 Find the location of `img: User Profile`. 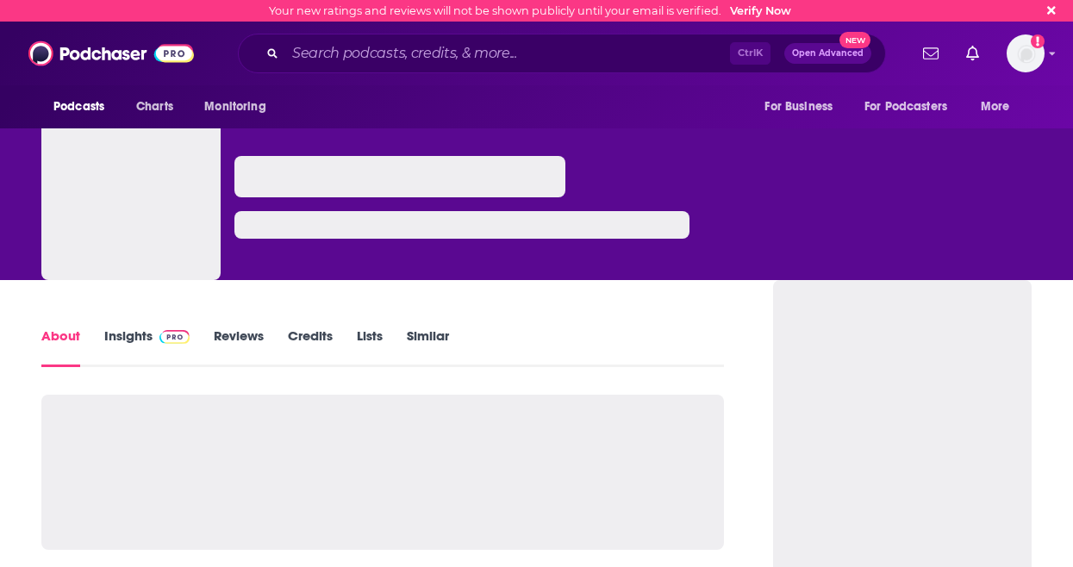

img: User Profile is located at coordinates (1026, 53).